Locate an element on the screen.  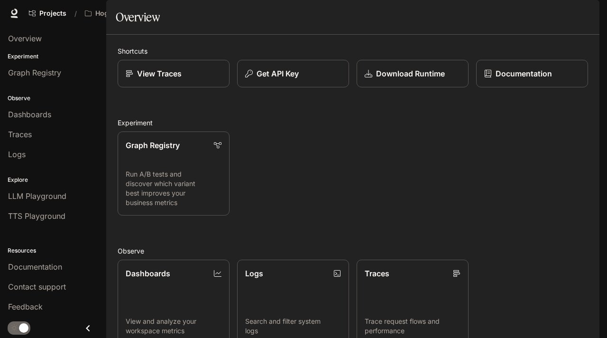
a: Download Runtime is located at coordinates (413, 73).